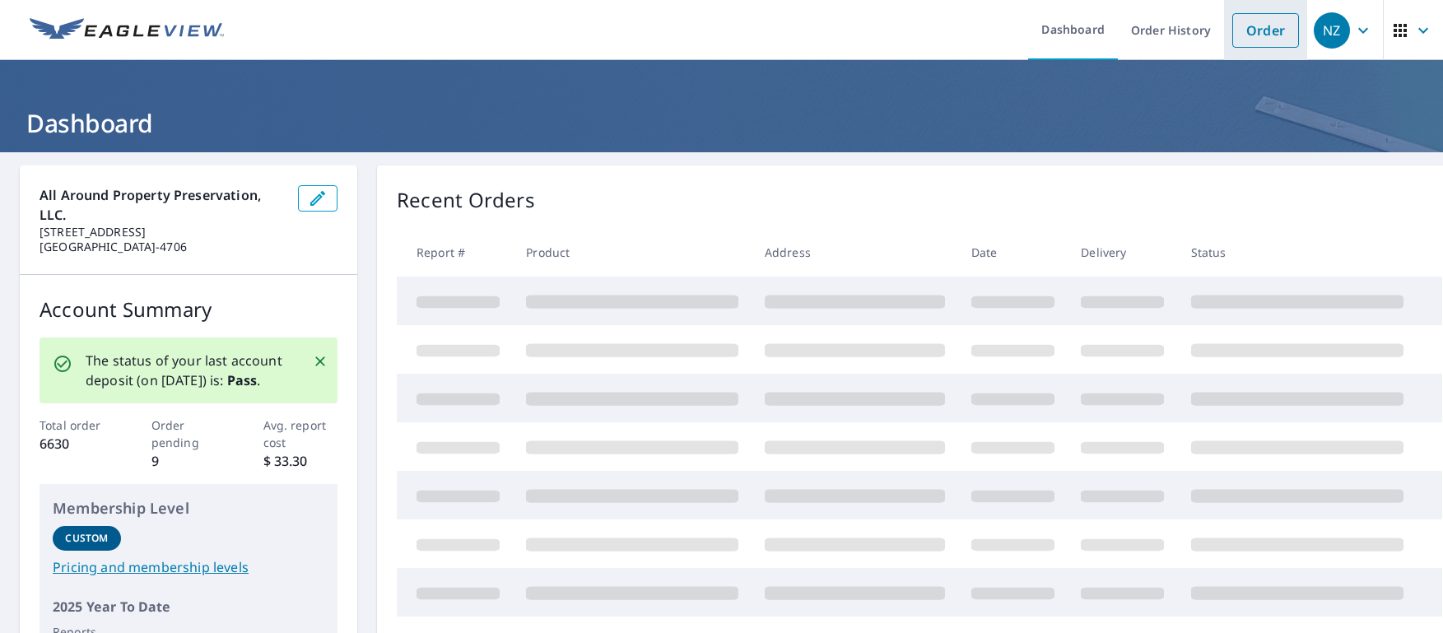  I want to click on th: Address, so click(854, 252).